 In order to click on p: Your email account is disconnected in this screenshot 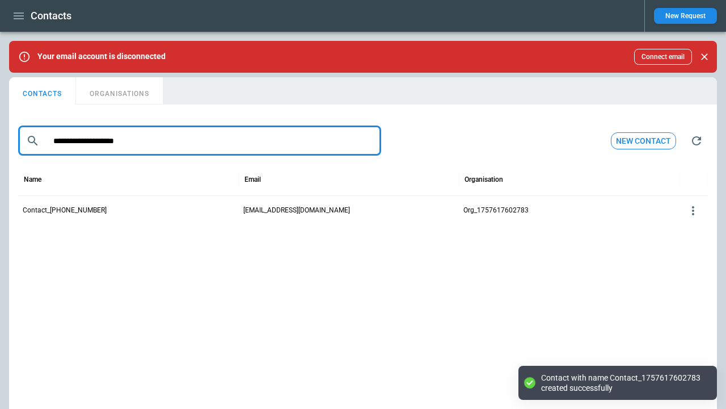, I will do `click(102, 56)`.